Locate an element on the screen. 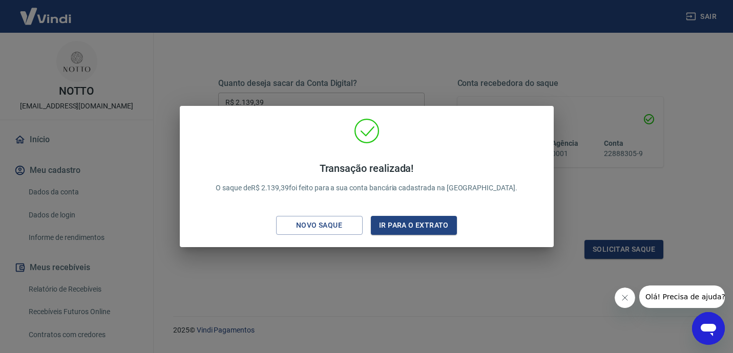 The width and height of the screenshot is (733, 353). button: Novo saque is located at coordinates (319, 225).